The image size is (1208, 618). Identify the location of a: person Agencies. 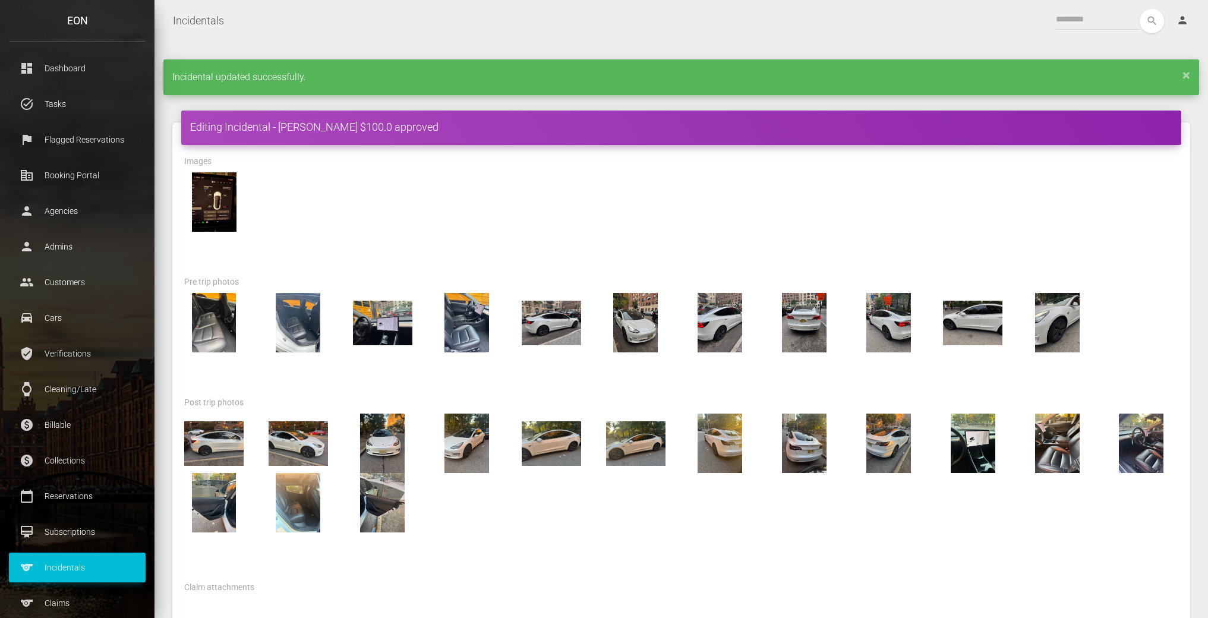
(77, 211).